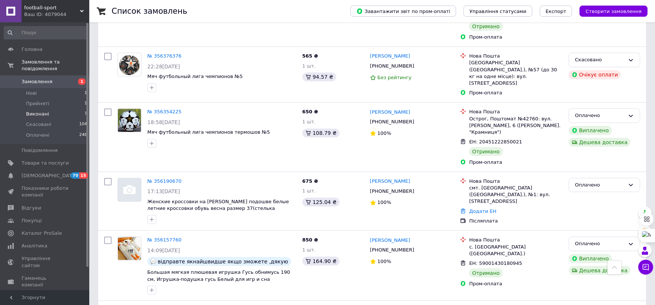  I want to click on a: Мяч футбольный лига чемпионов №5, so click(195, 76).